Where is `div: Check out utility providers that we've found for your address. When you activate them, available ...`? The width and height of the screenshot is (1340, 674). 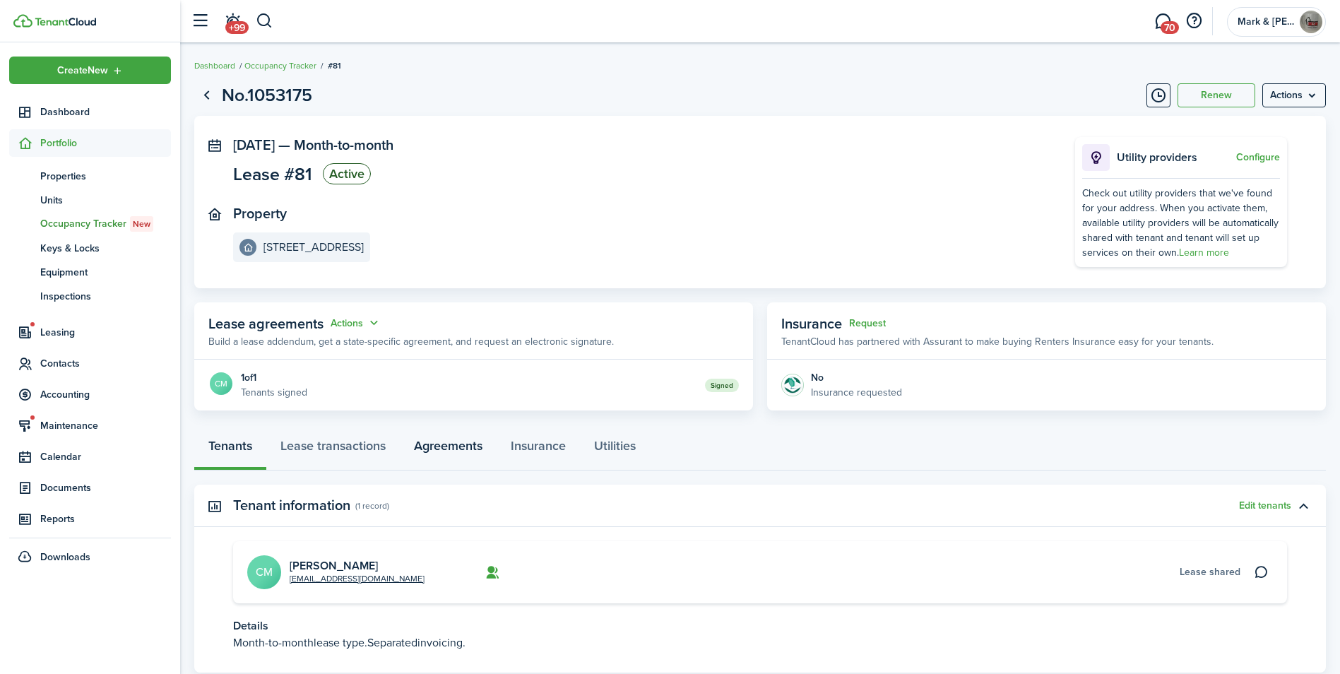
div: Check out utility providers that we've found for your address. When you activate them, available ... is located at coordinates (1181, 223).